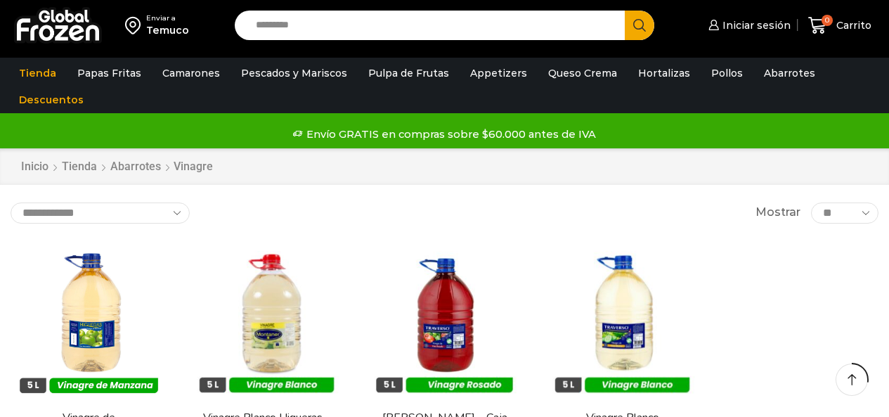  What do you see at coordinates (827, 20) in the screenshot?
I see `span: 0` at bounding box center [827, 20].